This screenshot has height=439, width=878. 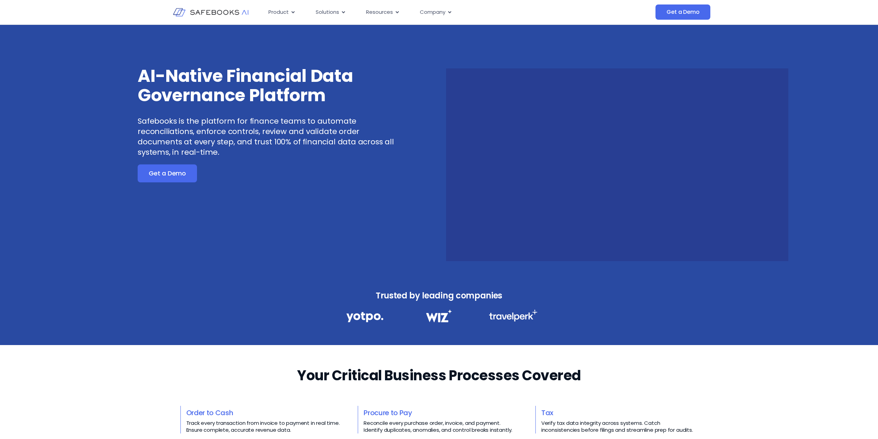 What do you see at coordinates (365, 316) in the screenshot?
I see `img: Financial Data Governance 1` at bounding box center [365, 316].